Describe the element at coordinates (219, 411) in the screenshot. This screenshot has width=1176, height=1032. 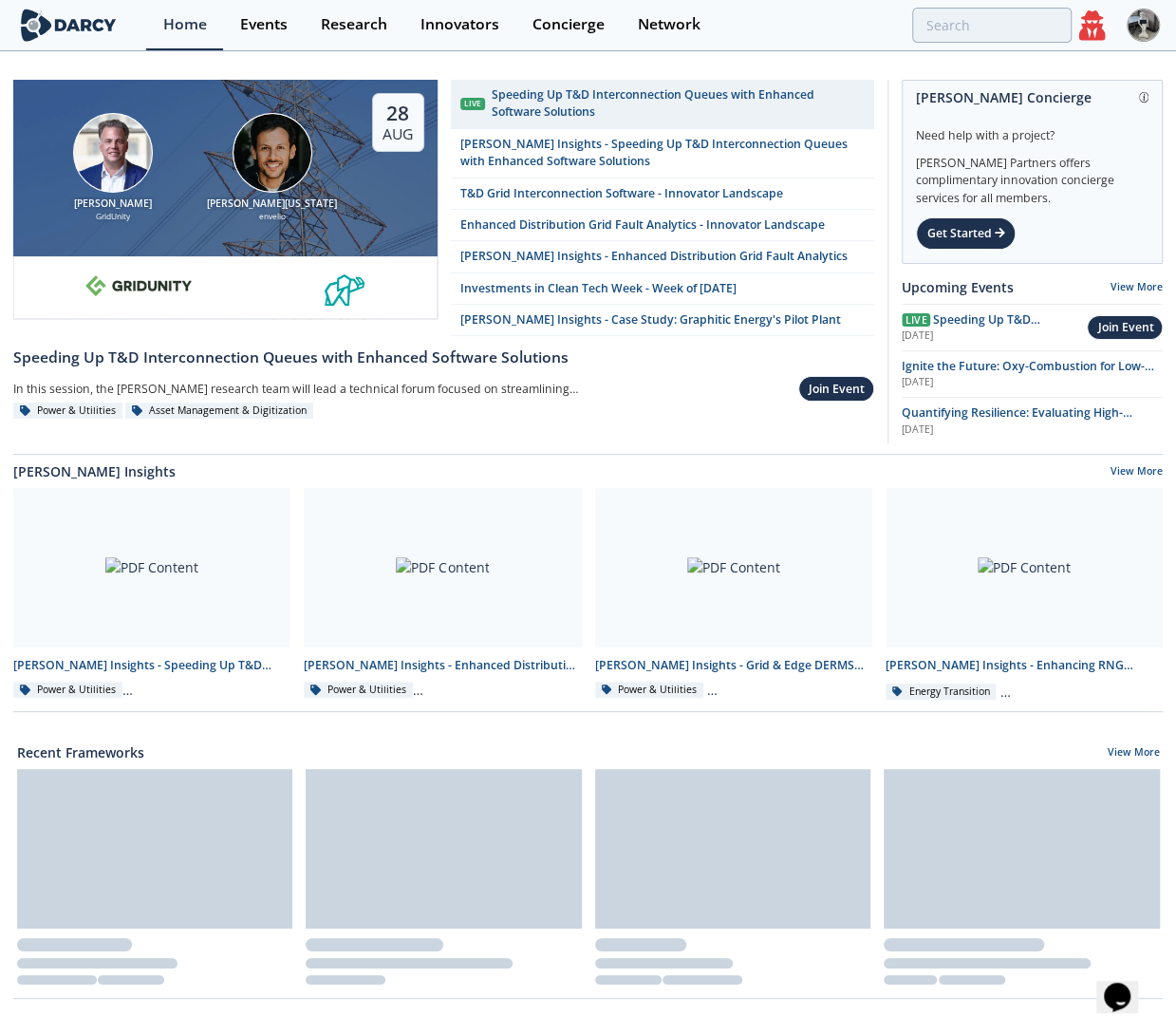
I see `div: Asset Management & Digitization` at that location.